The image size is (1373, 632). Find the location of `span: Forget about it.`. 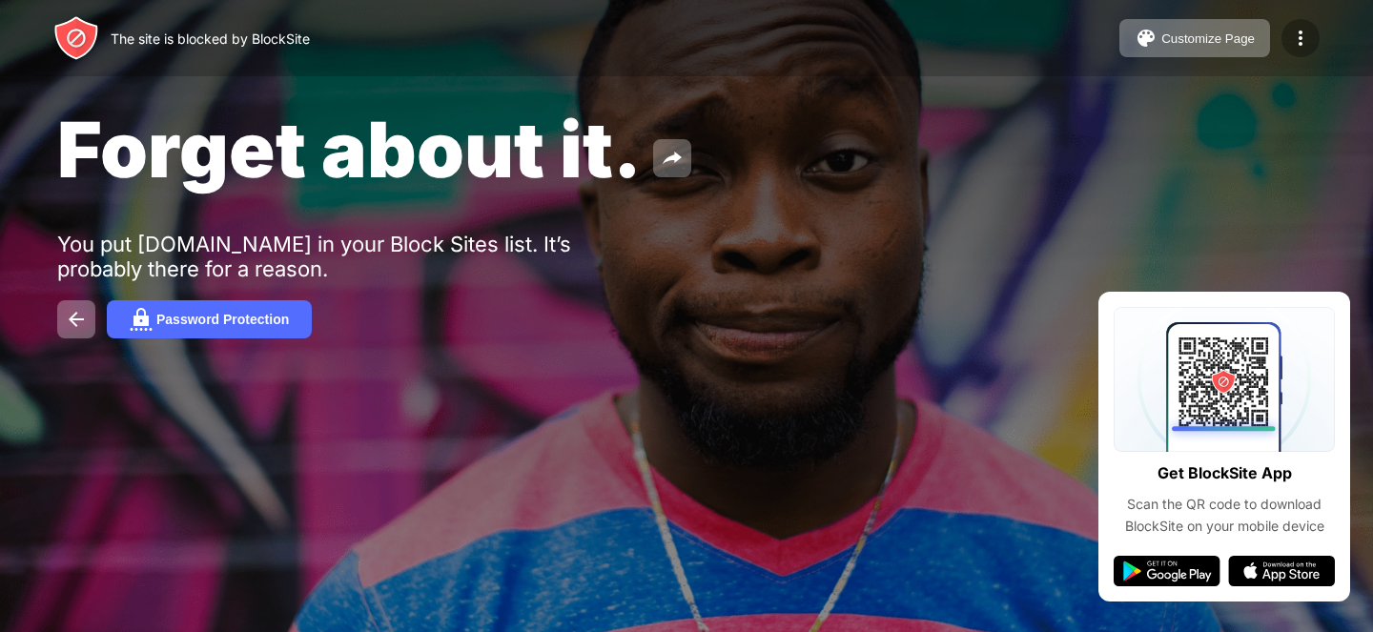

span: Forget about it. is located at coordinates (349, 149).